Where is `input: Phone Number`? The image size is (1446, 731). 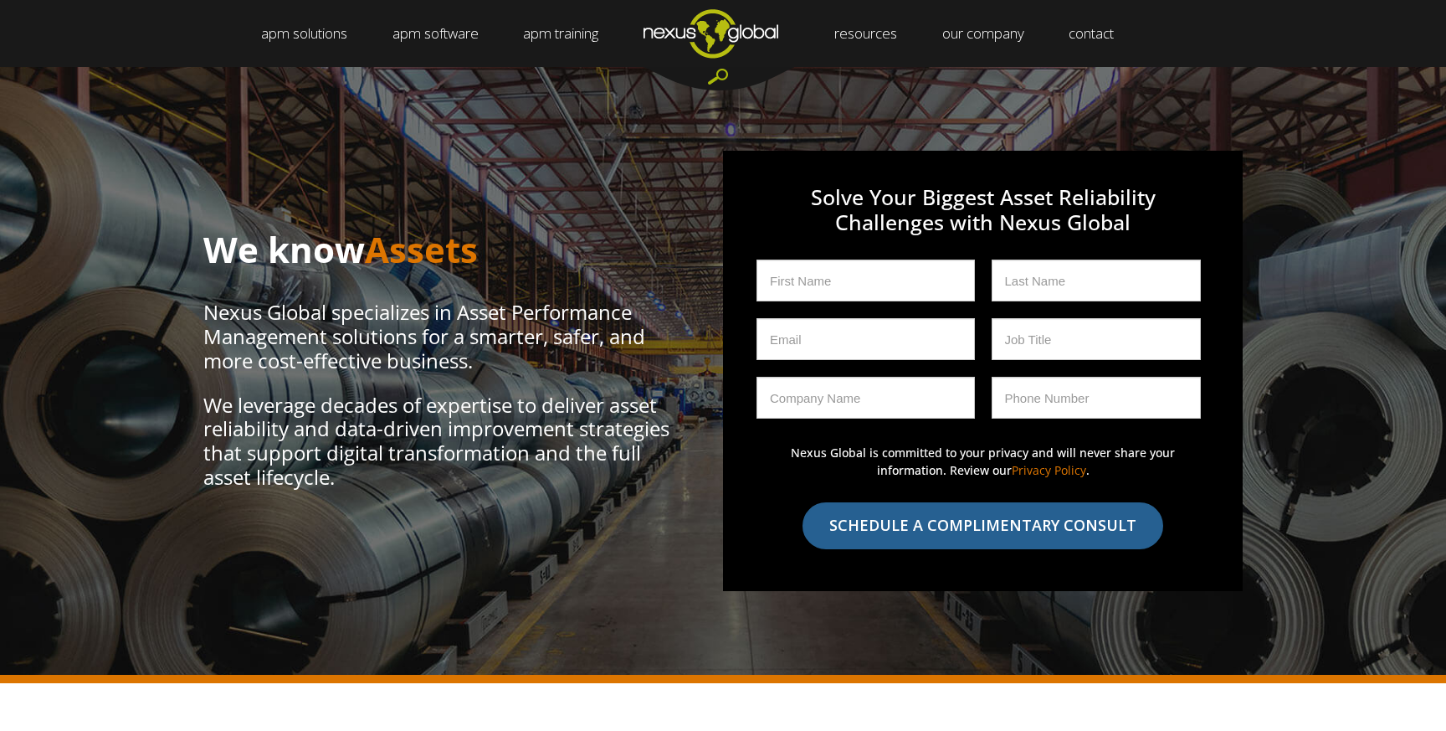 input: Phone Number is located at coordinates (1096, 397).